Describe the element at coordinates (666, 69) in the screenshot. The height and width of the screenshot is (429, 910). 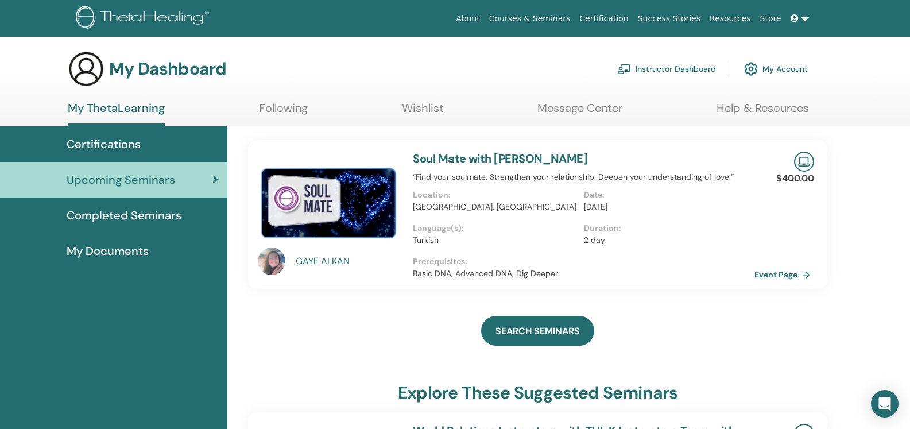
I see `a: Instructor Dashboard` at that location.